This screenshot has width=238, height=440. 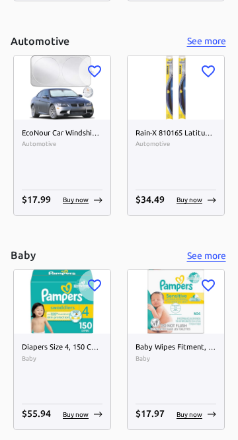 What do you see at coordinates (23, 255) in the screenshot?
I see `h5: Baby` at bounding box center [23, 255].